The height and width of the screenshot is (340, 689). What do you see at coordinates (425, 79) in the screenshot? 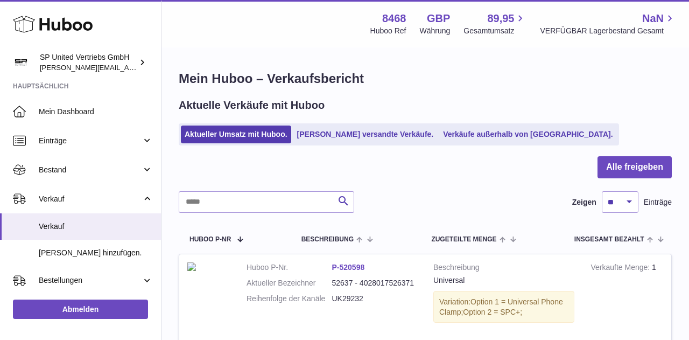
I see `h1: Mein Huboo – Verkaufsbericht` at bounding box center [425, 79].